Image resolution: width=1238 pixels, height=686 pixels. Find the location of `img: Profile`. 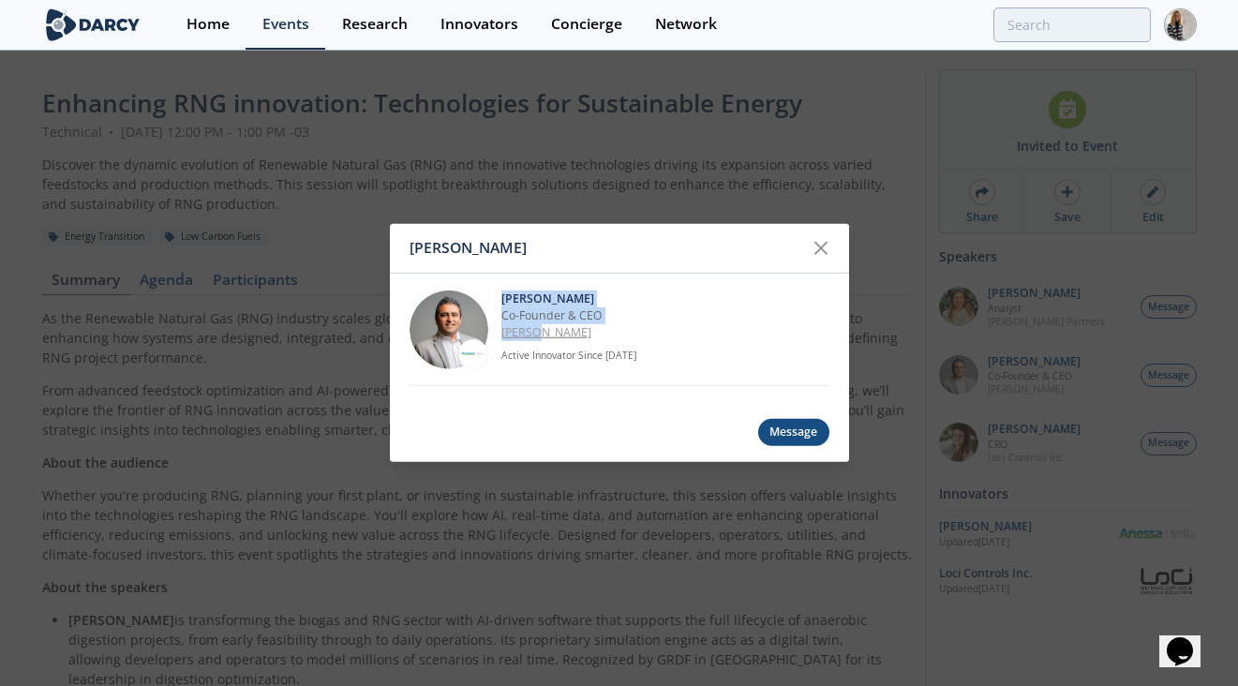

img: Profile is located at coordinates (1180, 24).